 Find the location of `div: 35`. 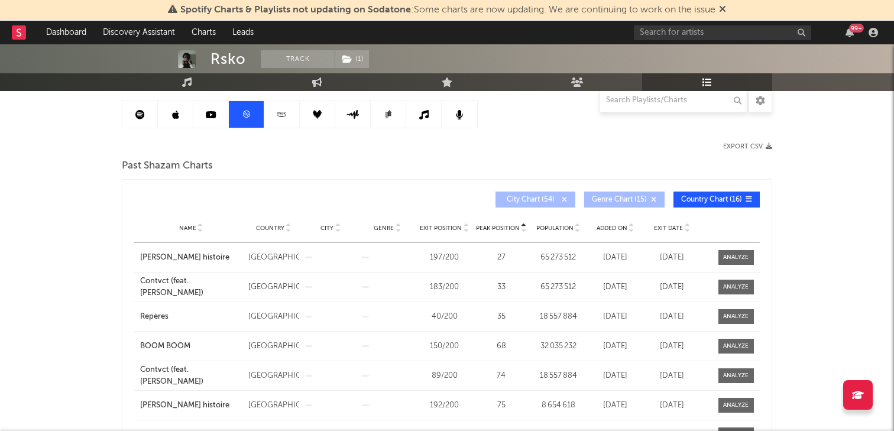

div: 35 is located at coordinates (501, 317).